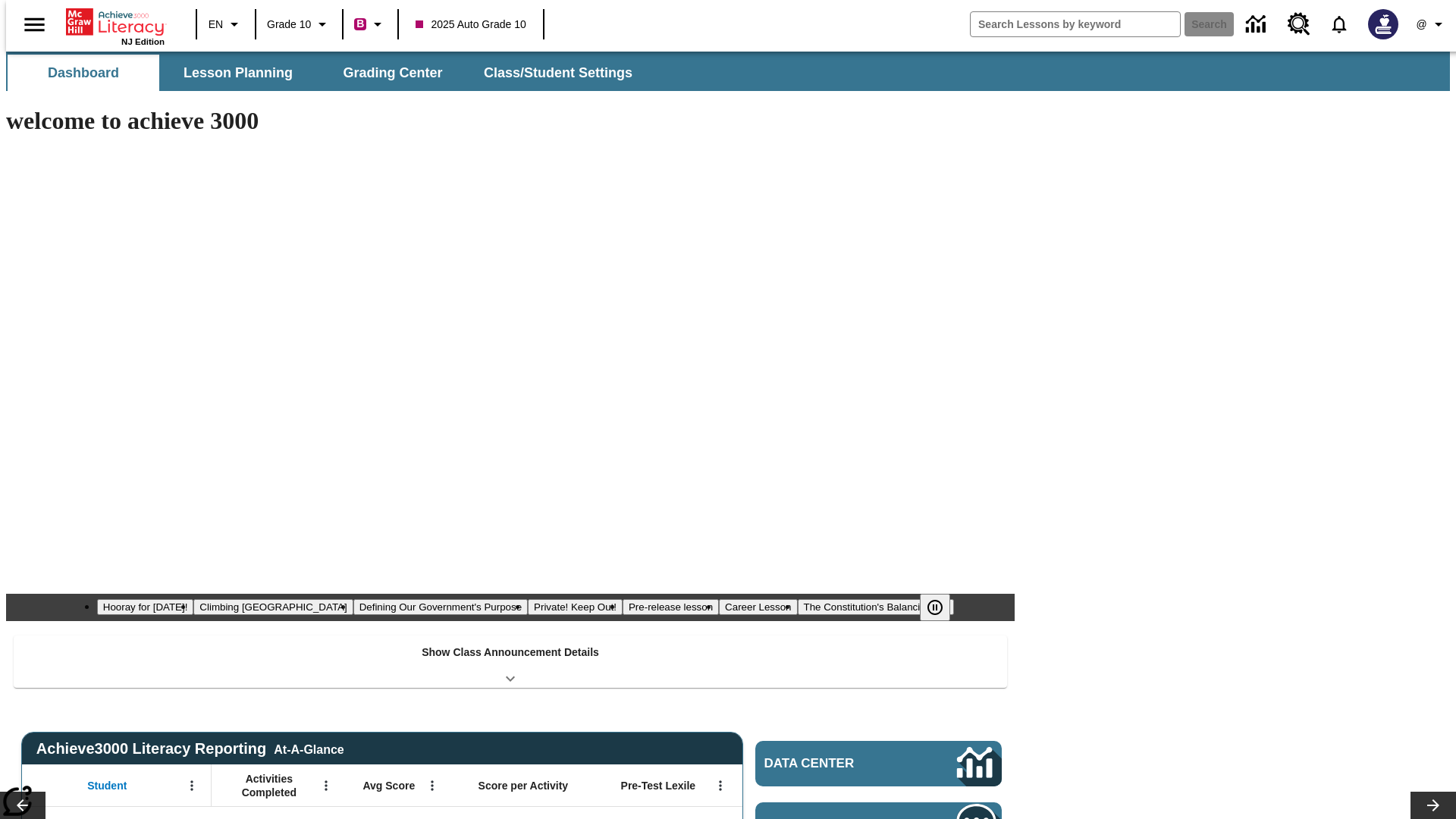 The width and height of the screenshot is (1456, 819). What do you see at coordinates (659, 786) in the screenshot?
I see `span: Pre-Test Lexile` at bounding box center [659, 786].